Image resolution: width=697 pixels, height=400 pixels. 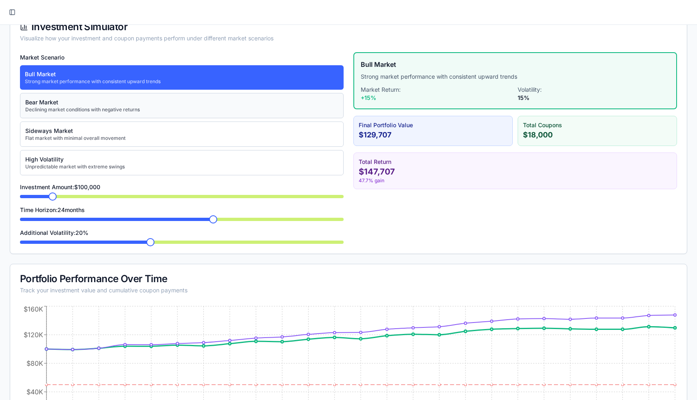 What do you see at coordinates (93, 74) in the screenshot?
I see `div: Bull Market` at bounding box center [93, 74].